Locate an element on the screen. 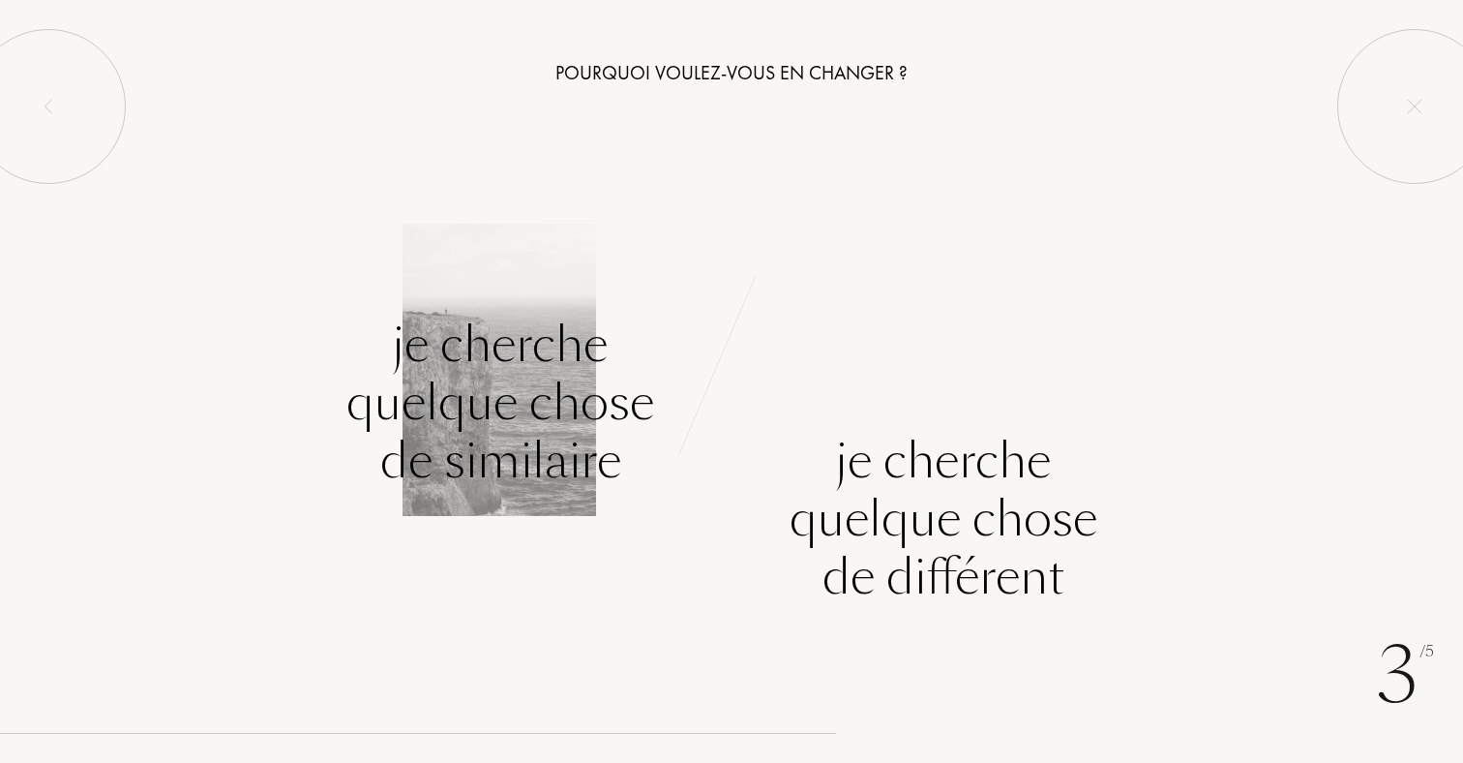 Image resolution: width=1463 pixels, height=763 pixels. div: Je cherche quelque chose de différent is located at coordinates (944, 519).